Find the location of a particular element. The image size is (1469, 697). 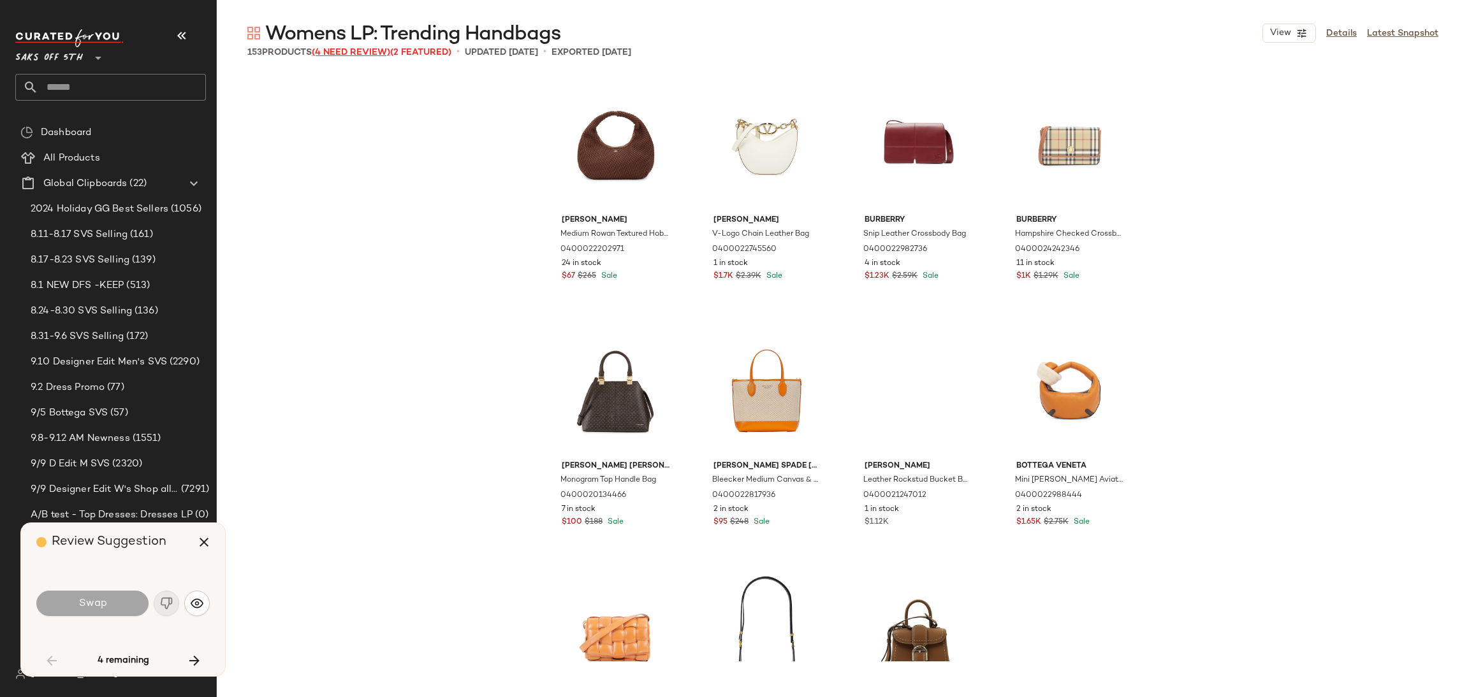

span: (22) is located at coordinates (136, 184).